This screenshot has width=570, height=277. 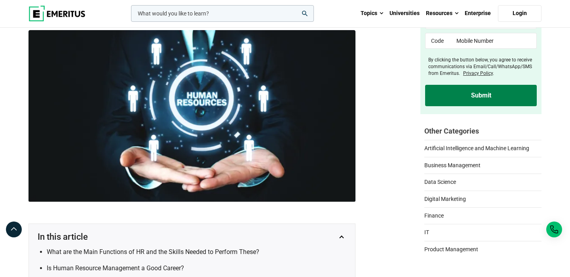 I want to click on a: Is Human Resource Management a Good Career?, so click(x=115, y=268).